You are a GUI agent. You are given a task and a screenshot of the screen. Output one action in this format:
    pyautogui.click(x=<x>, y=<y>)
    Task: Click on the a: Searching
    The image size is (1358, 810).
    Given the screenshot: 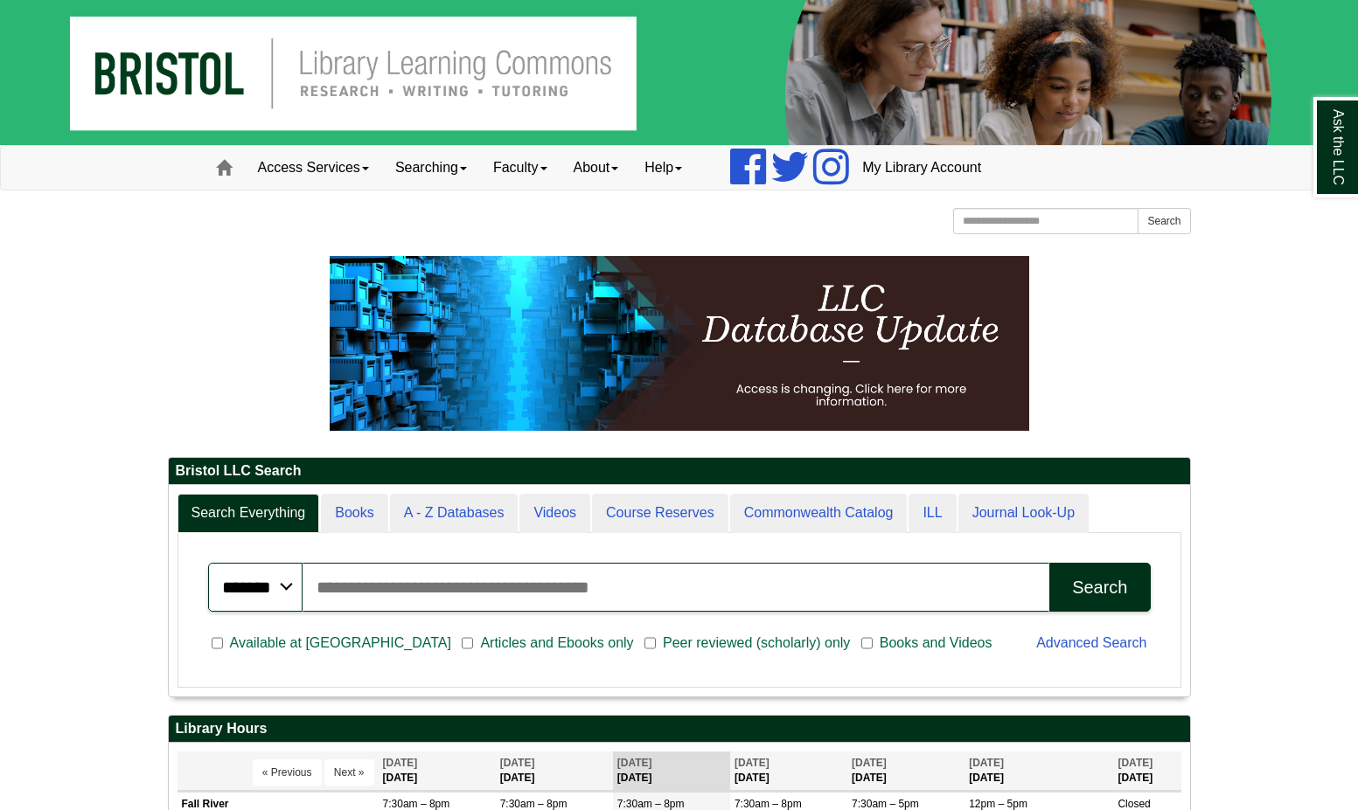 What is the action you would take?
    pyautogui.click(x=431, y=168)
    